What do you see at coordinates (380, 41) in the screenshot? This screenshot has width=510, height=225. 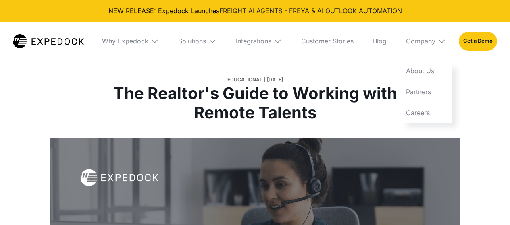 I see `a: Blog` at bounding box center [380, 41].